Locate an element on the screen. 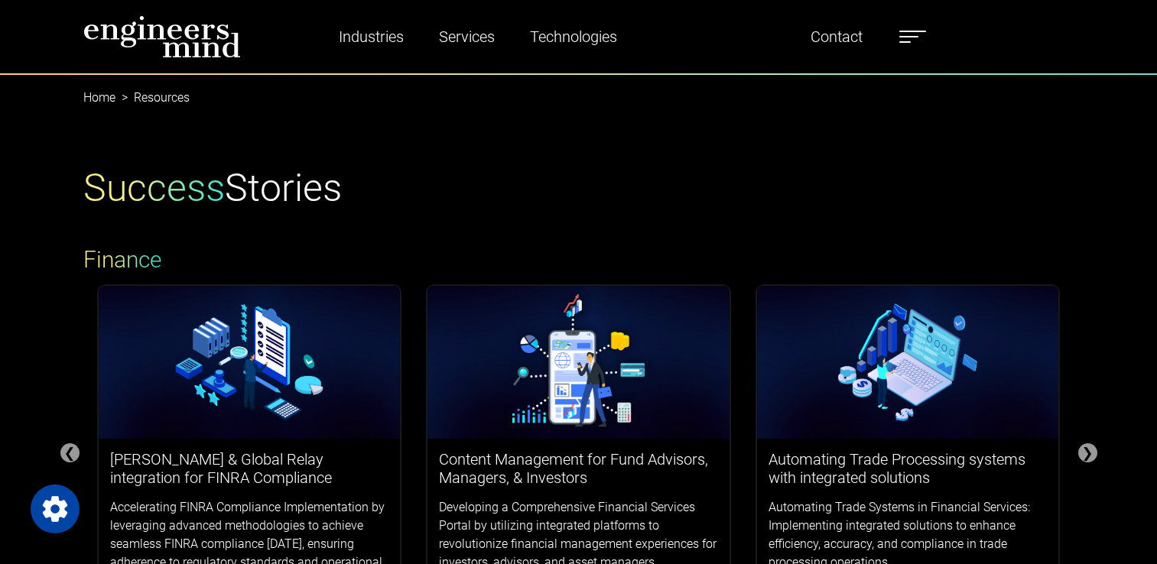 This screenshot has width=1157, height=564. h1: Stories is located at coordinates (213, 188).